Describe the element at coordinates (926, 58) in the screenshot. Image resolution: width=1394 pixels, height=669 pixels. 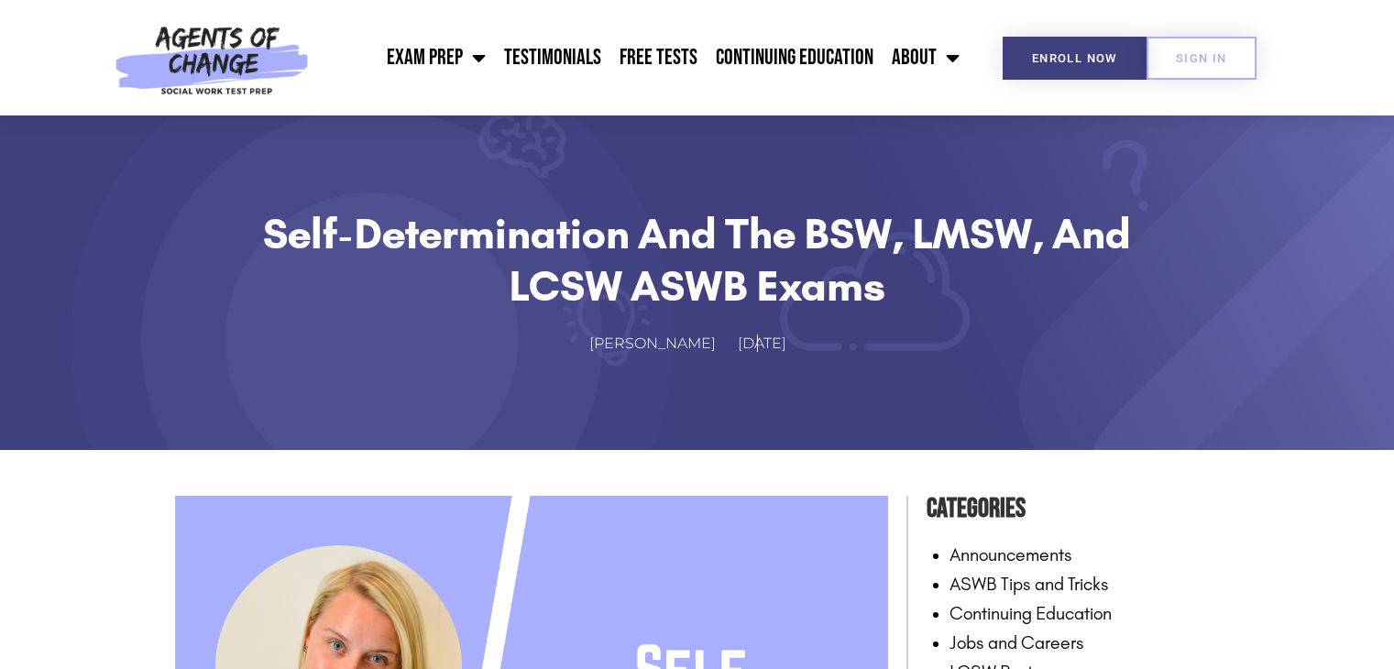
I see `a: About` at that location.